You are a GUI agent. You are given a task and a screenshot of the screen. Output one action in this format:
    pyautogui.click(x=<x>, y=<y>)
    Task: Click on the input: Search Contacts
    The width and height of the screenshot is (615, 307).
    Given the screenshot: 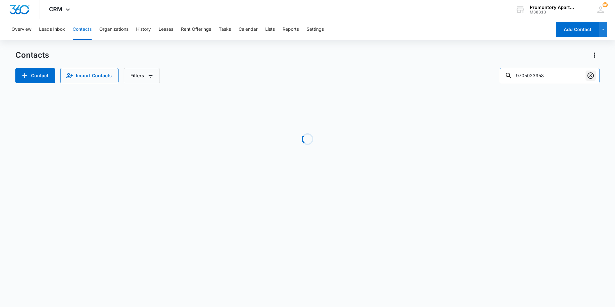 What is the action you would take?
    pyautogui.click(x=549, y=76)
    